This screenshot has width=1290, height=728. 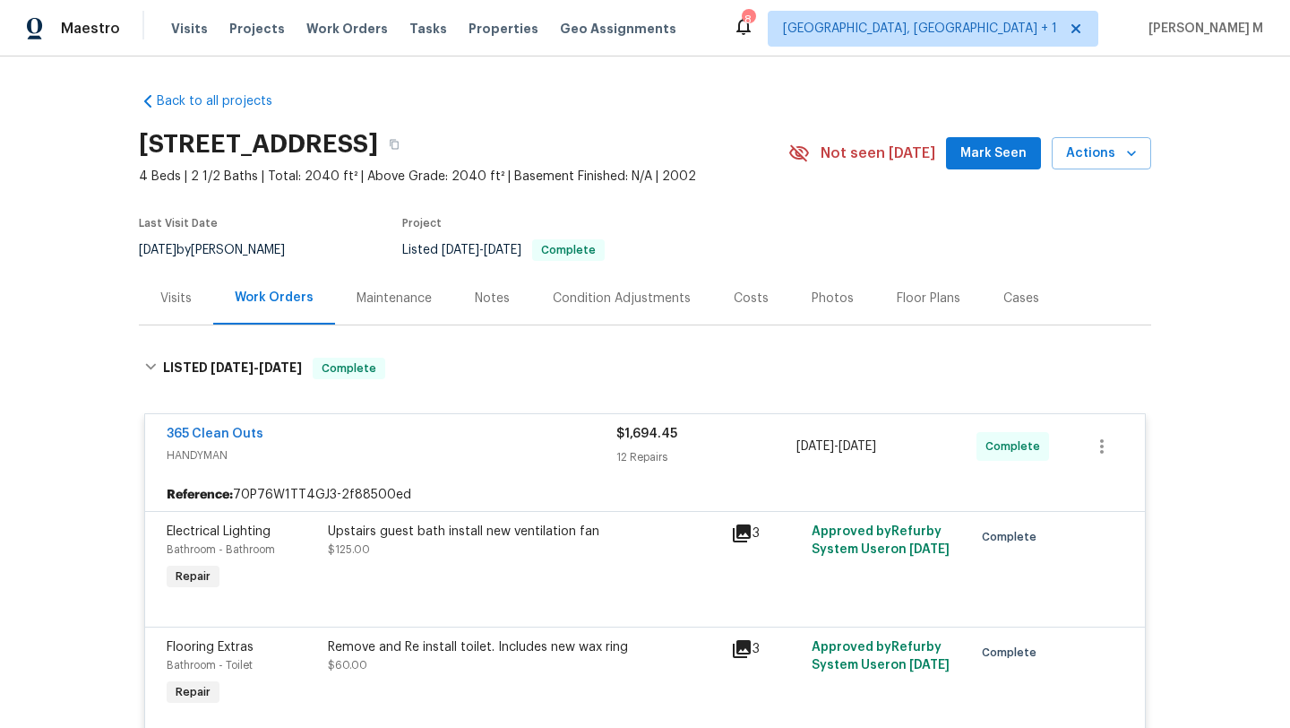 I want to click on div: Visits, so click(x=176, y=298).